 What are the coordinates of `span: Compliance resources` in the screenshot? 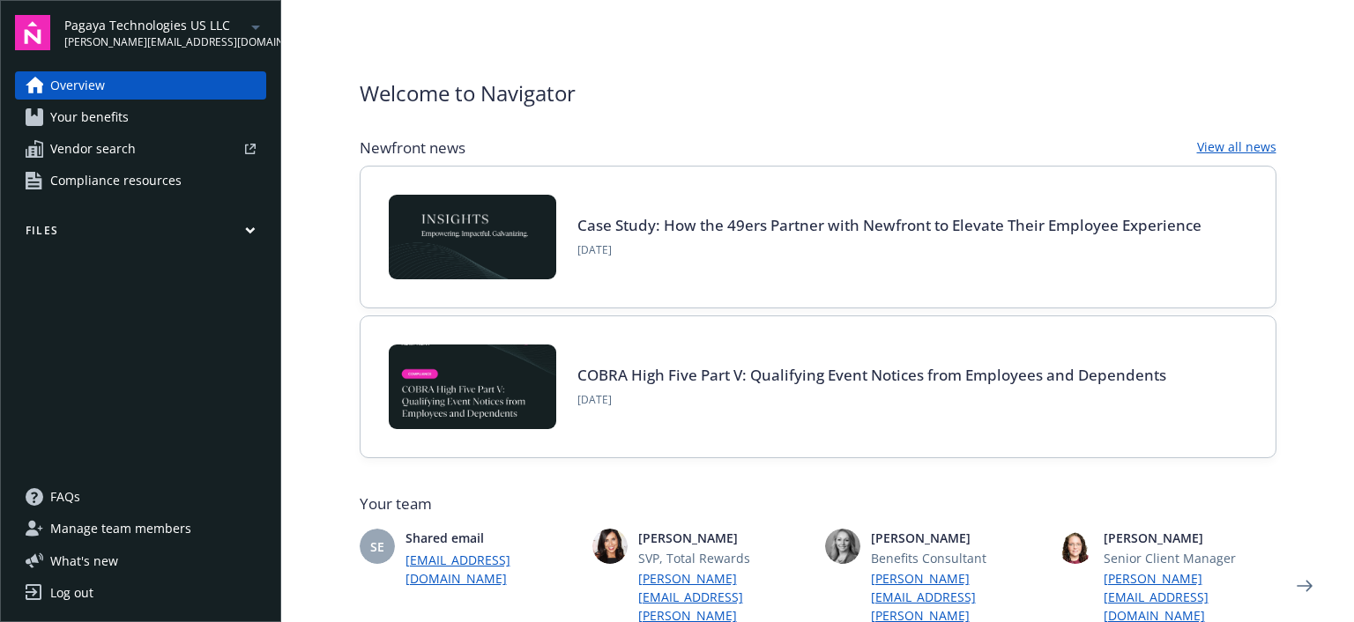 It's located at (115, 181).